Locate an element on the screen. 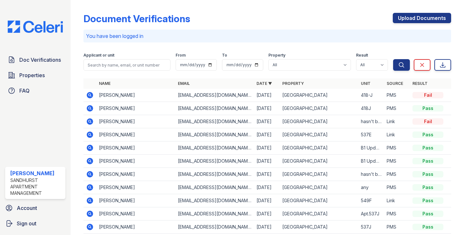 The height and width of the screenshot is (235, 464). a: Source is located at coordinates (395, 83).